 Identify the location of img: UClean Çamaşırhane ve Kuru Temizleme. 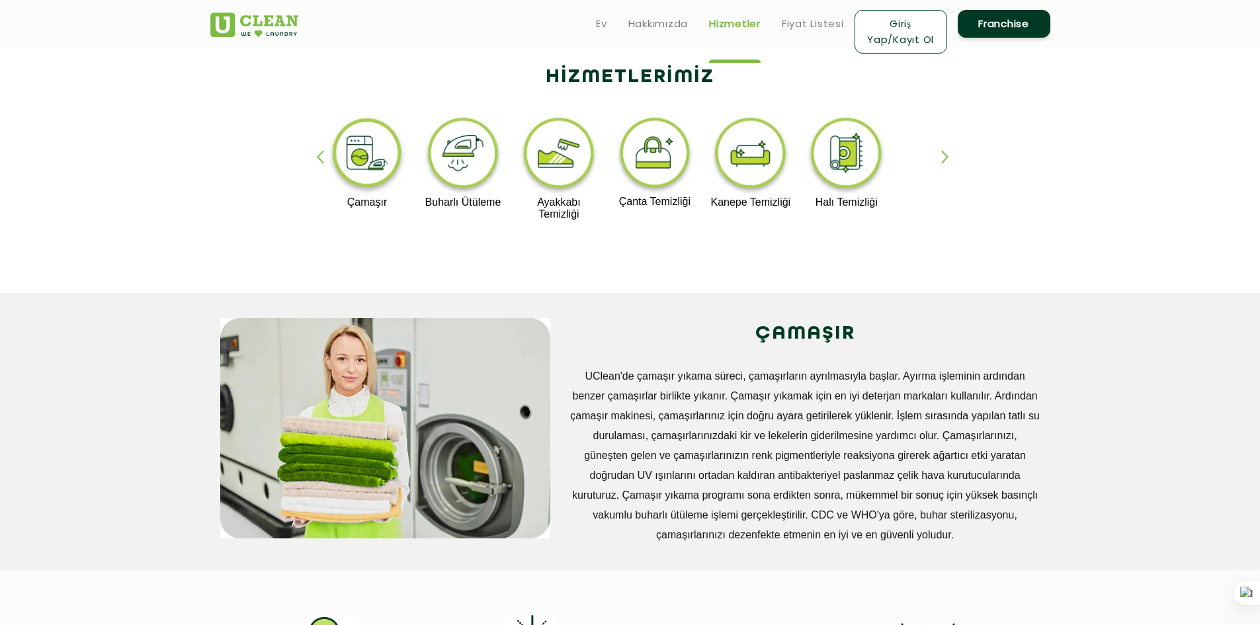
(254, 24).